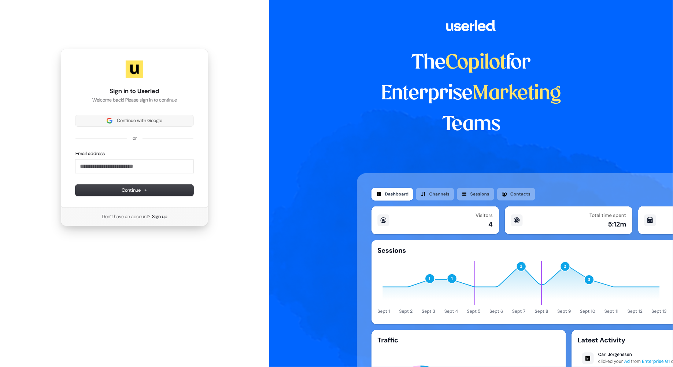  I want to click on h1: The for Enterprise Teams, so click(471, 94).